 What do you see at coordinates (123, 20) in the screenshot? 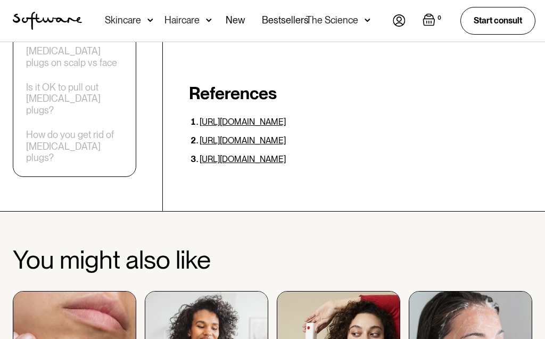
I see `div: Skincare` at bounding box center [123, 20].